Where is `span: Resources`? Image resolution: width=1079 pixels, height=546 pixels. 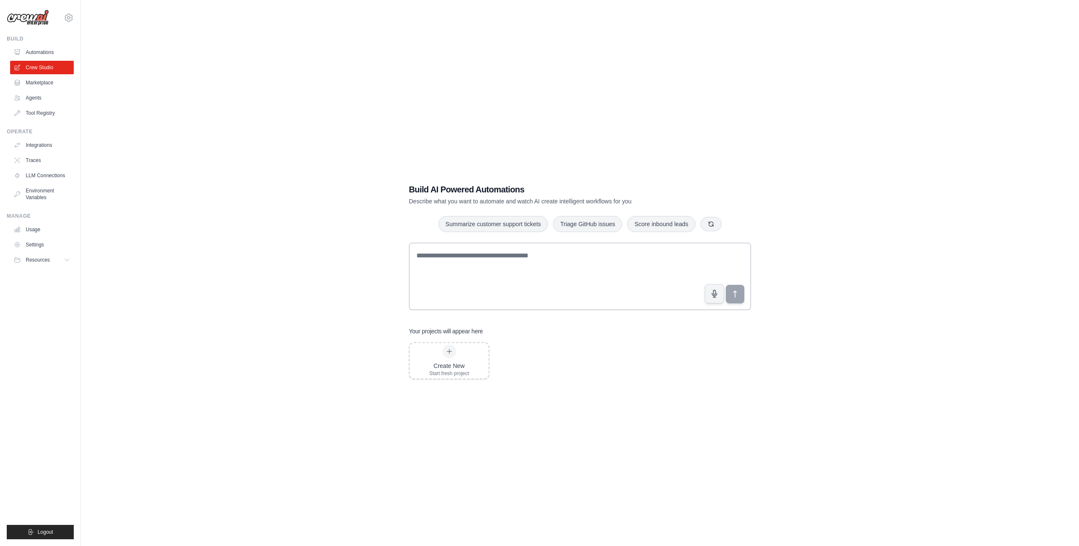
span: Resources is located at coordinates (38, 260).